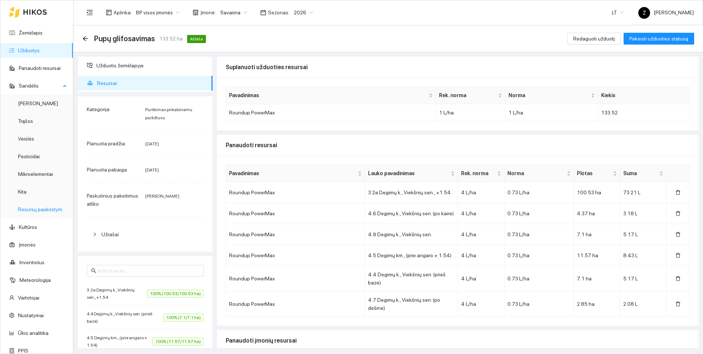 The width and height of the screenshot is (703, 354). What do you see at coordinates (411, 192) in the screenshot?
I see `td: 3.2a Degimų k., Viekšnių sen., +1.54` at bounding box center [411, 192].